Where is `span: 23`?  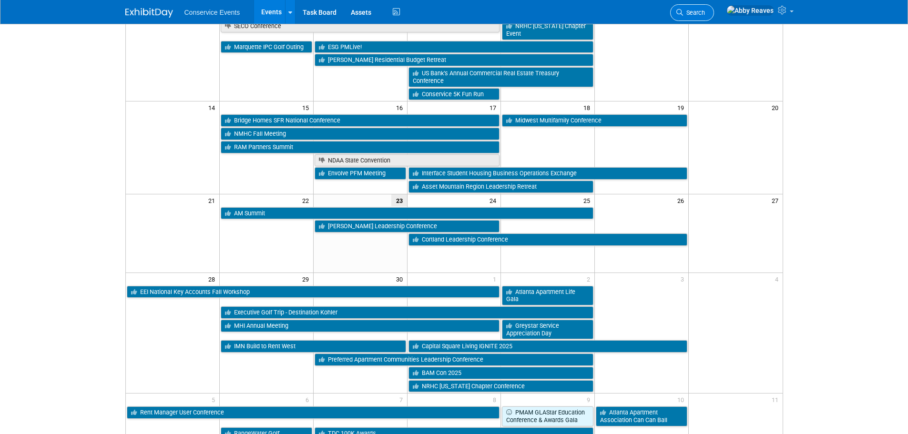 span: 23 is located at coordinates (399, 200).